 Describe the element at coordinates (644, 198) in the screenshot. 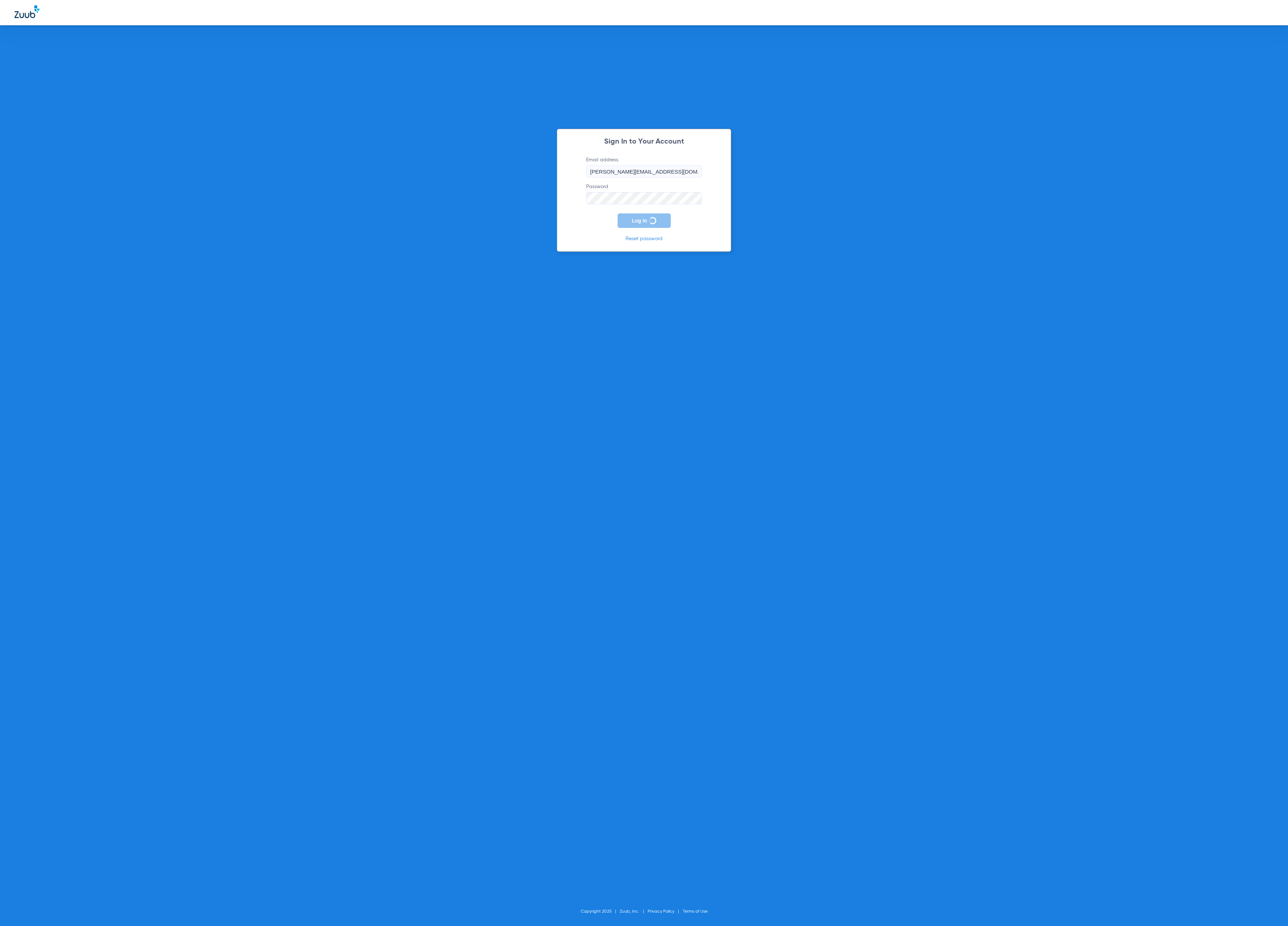

I see `input: Password` at that location.